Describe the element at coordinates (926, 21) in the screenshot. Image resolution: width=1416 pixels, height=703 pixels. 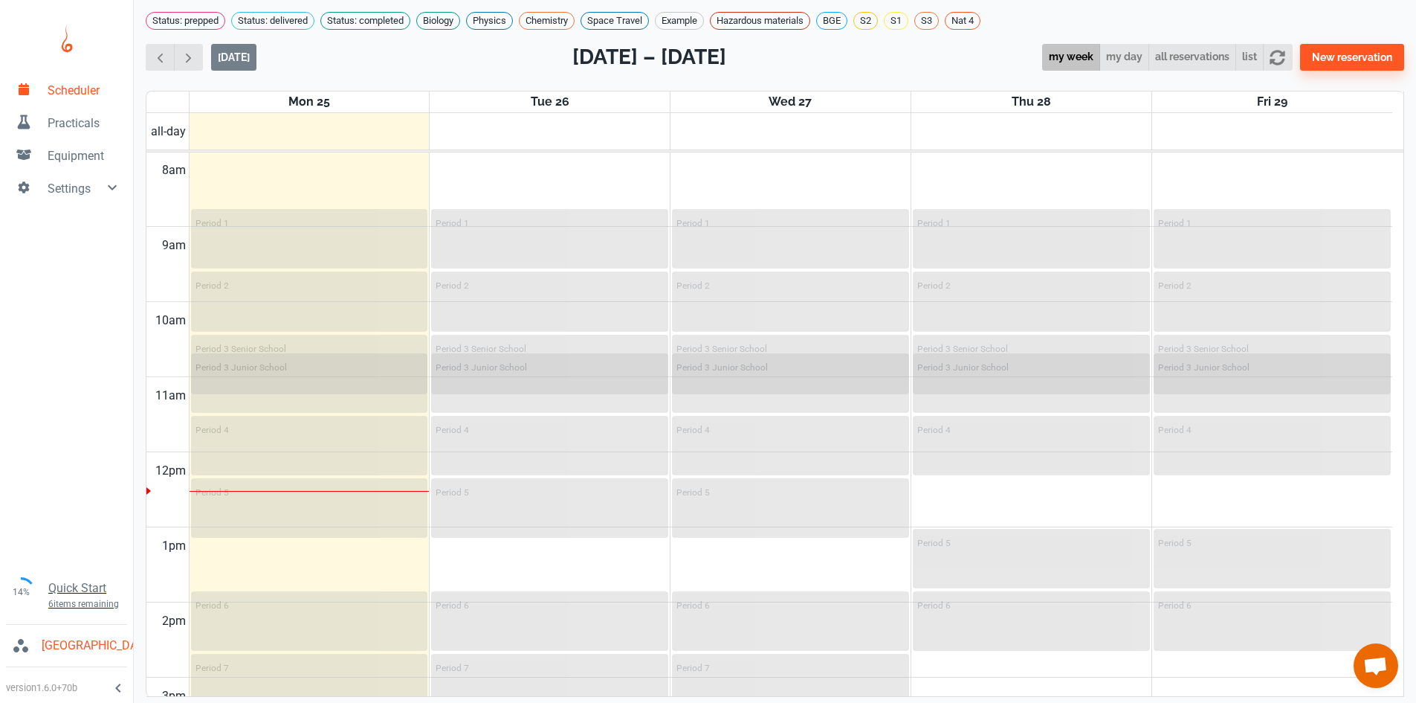
I see `div: S3` at that location.